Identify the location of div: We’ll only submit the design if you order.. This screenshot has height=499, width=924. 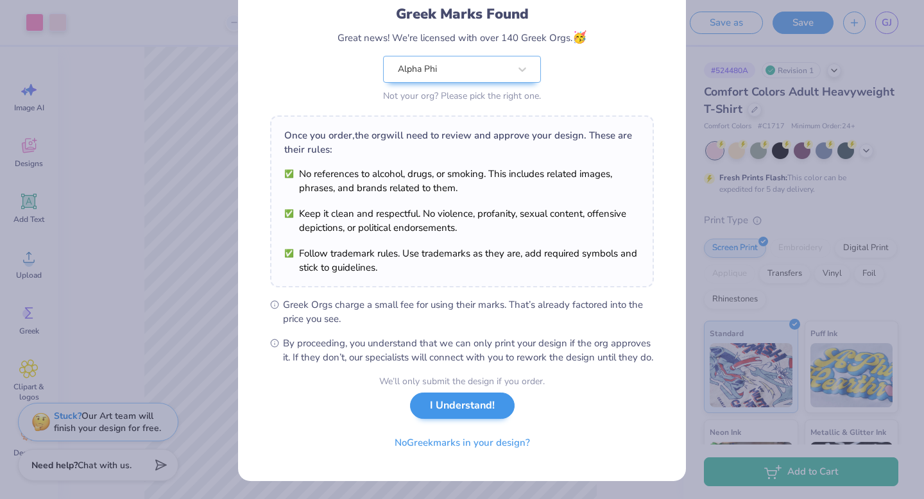
(462, 381).